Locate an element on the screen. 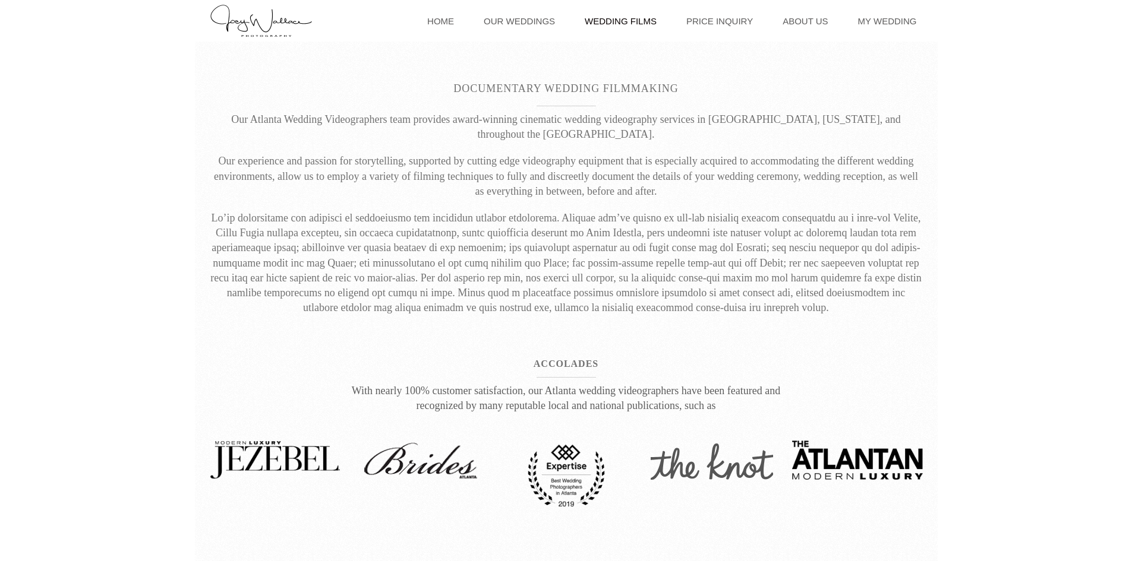 The width and height of the screenshot is (1132, 561). h2: Documentary Wedding Filmmaking is located at coordinates (566, 89).